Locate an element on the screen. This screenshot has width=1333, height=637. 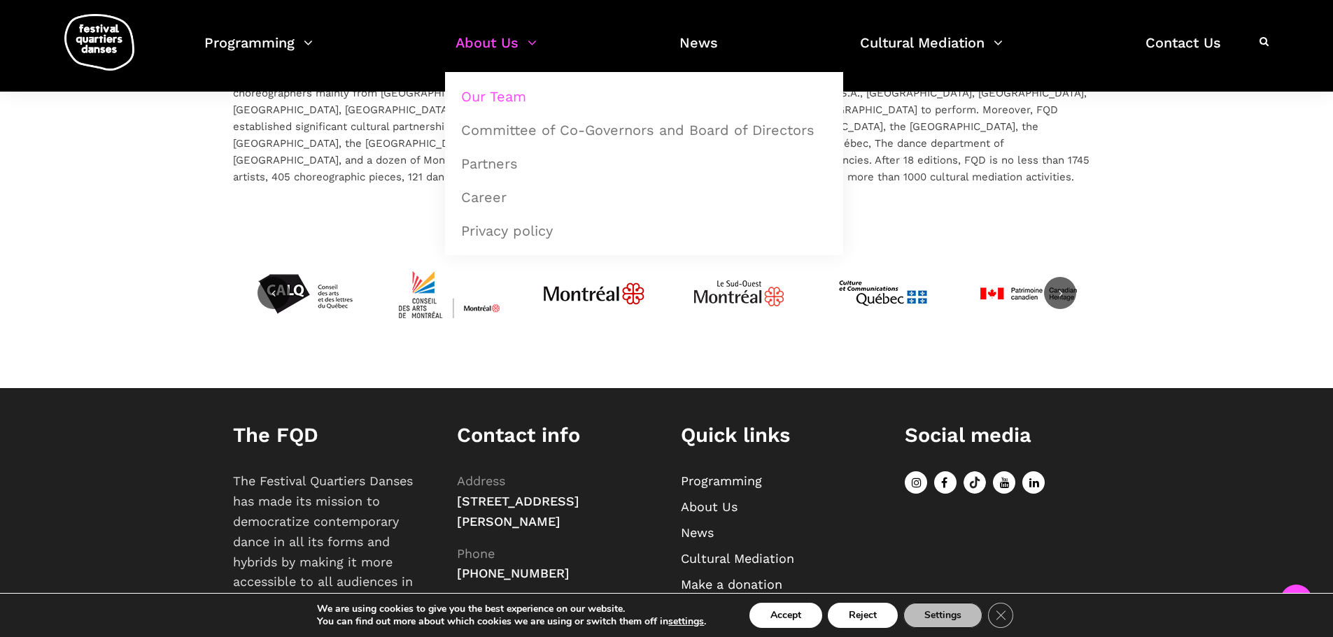
h1: Social media is located at coordinates (1003, 435).